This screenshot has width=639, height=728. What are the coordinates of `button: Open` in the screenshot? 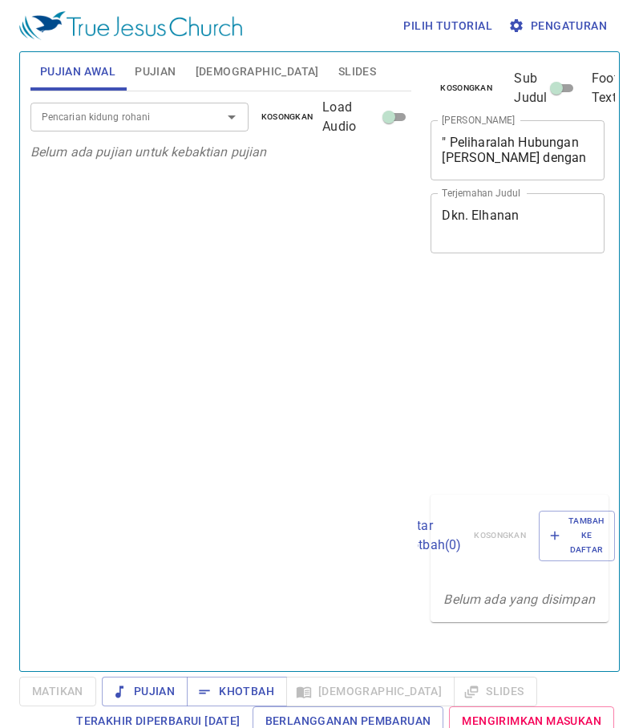 It's located at (232, 117).